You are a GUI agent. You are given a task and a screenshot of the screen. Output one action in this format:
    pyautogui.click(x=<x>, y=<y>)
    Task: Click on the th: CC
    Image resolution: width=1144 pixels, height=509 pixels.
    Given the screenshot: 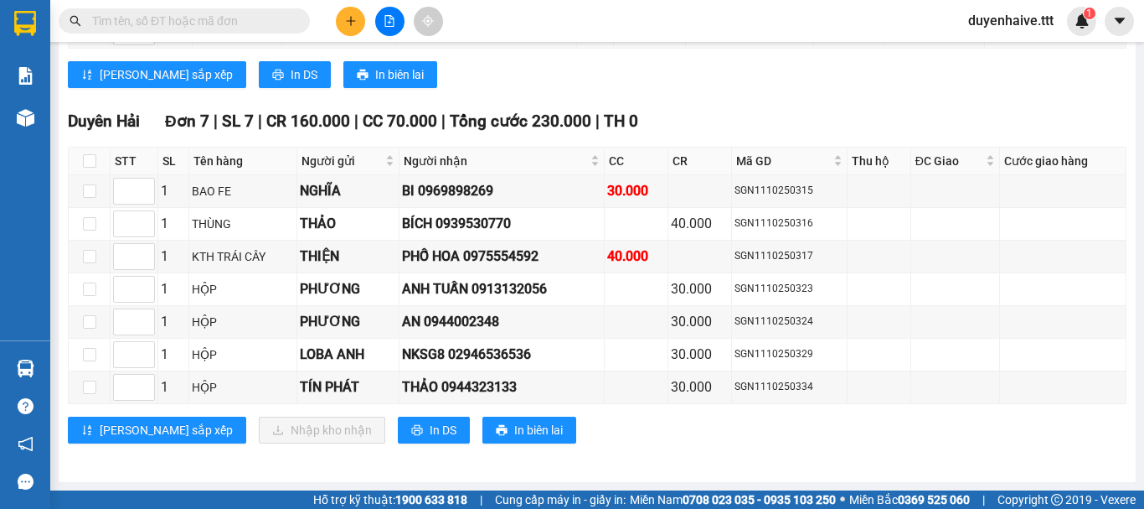 What is the action you would take?
    pyautogui.click(x=637, y=161)
    